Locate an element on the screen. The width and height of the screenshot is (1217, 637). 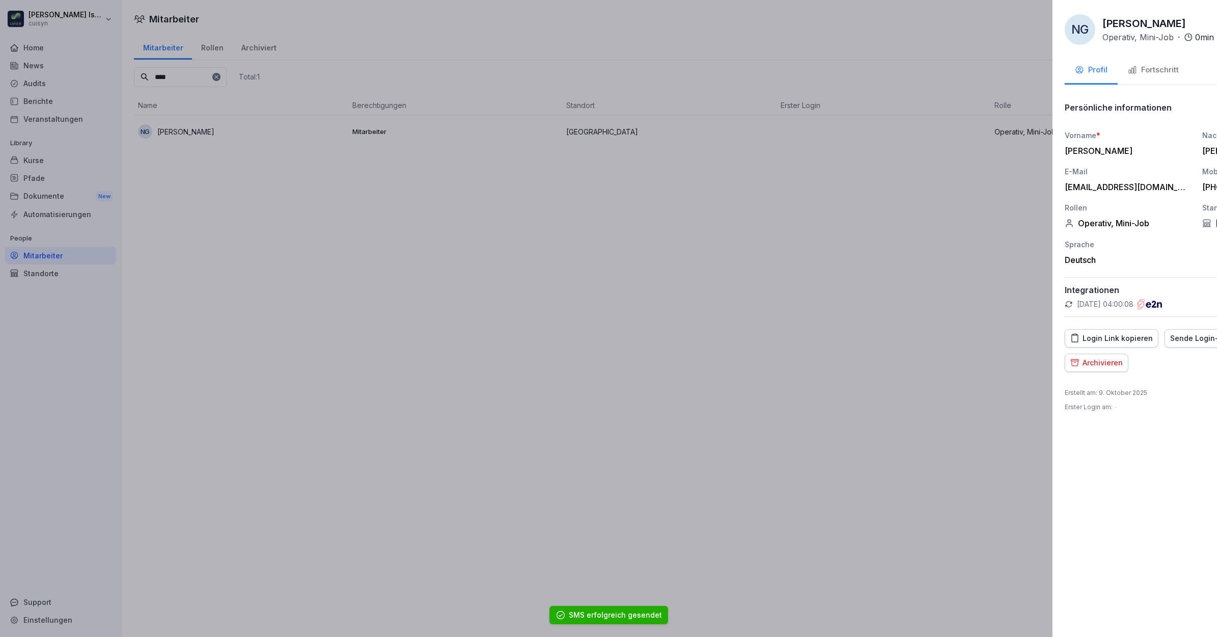
div: NG is located at coordinates (1080, 30).